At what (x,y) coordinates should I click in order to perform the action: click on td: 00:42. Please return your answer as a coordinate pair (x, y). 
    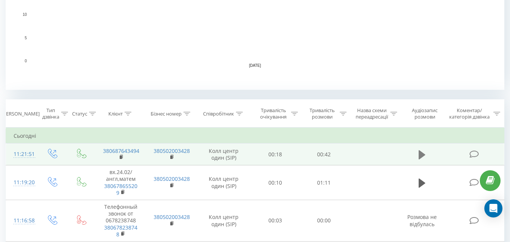
    Looking at the image, I should click on (324, 154).